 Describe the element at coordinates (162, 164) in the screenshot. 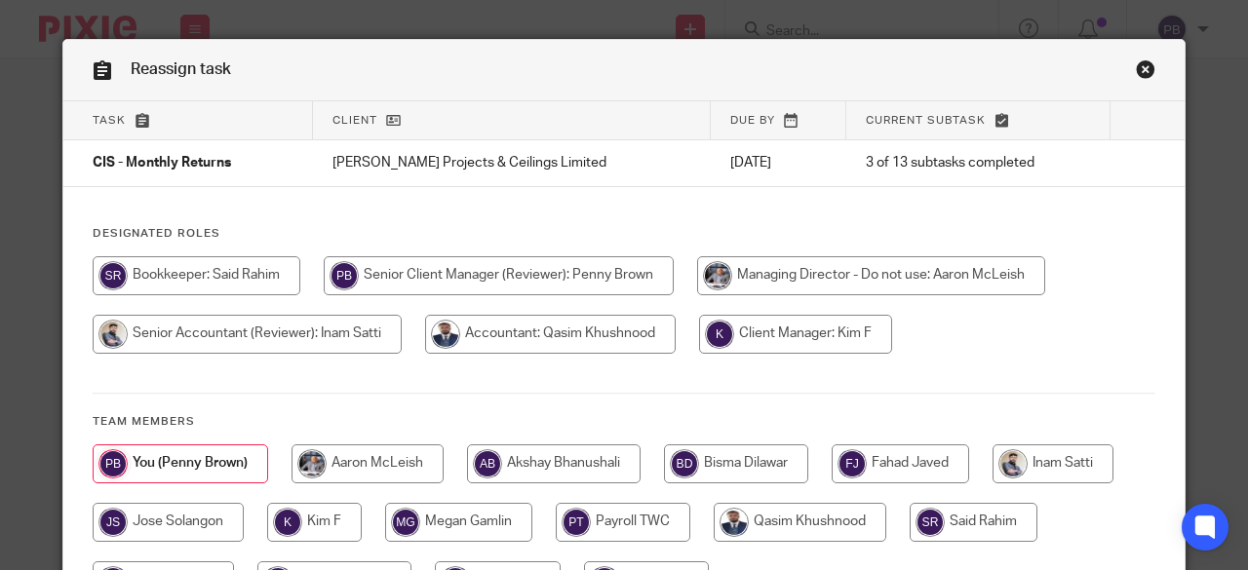

I see `span: CIS - Monthly Returns` at that location.